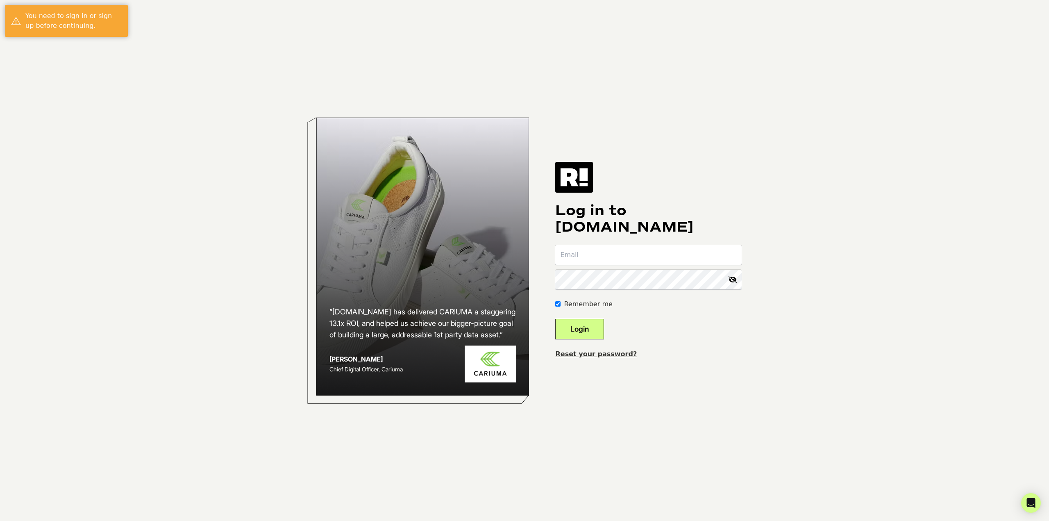 Image resolution: width=1049 pixels, height=521 pixels. Describe the element at coordinates (588, 304) in the screenshot. I see `label: Remember me` at that location.